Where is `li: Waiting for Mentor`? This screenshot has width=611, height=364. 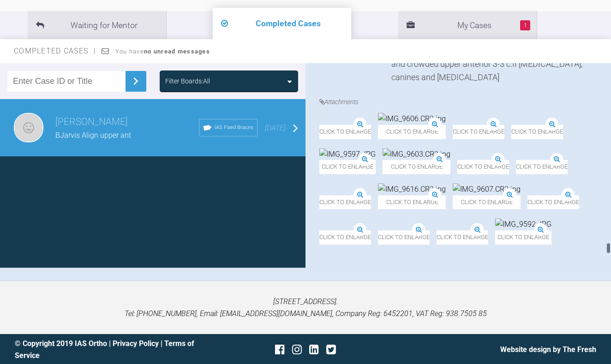
li: Waiting for Mentor is located at coordinates (97, 25).